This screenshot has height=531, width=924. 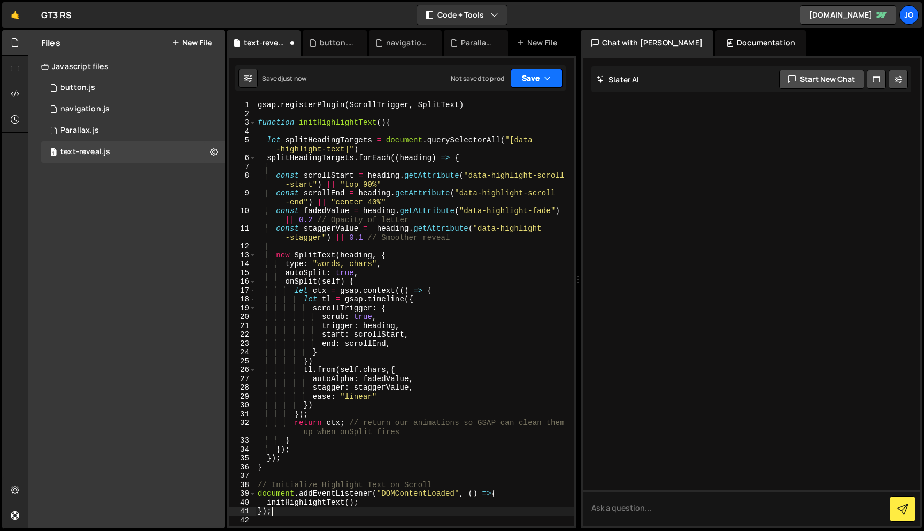 I want to click on div: 13, so click(x=242, y=255).